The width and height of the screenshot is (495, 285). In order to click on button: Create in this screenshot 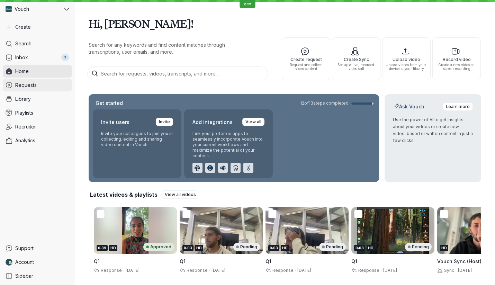, I will do `click(37, 27)`.